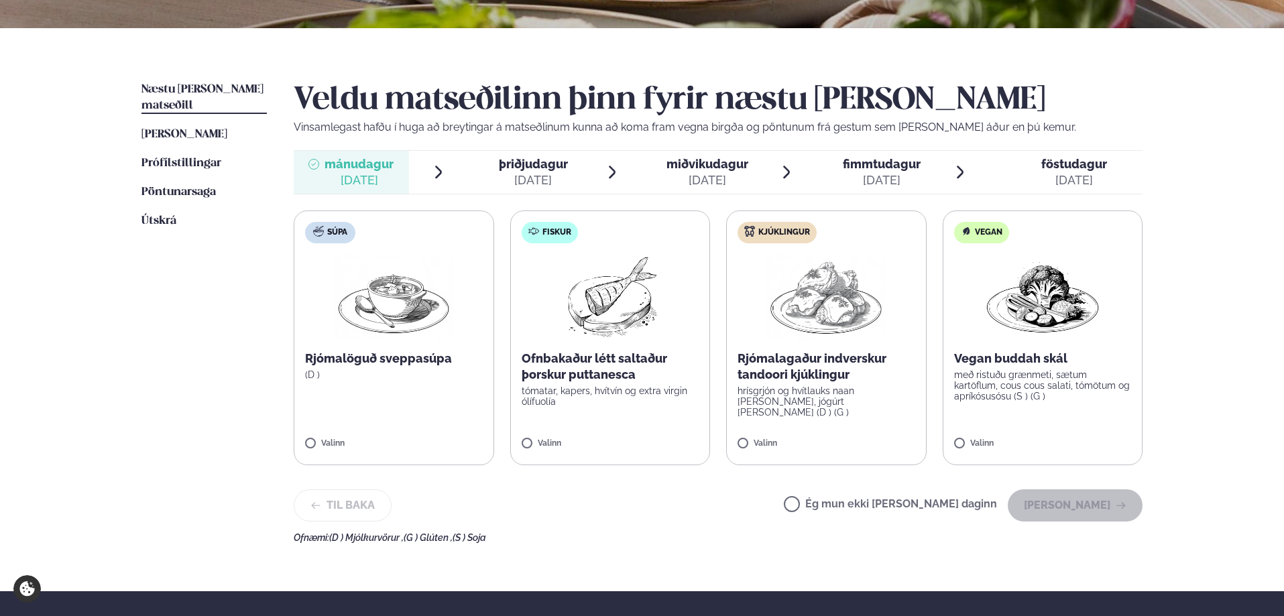  What do you see at coordinates (610, 297) in the screenshot?
I see `img: Fish.png` at bounding box center [610, 297].